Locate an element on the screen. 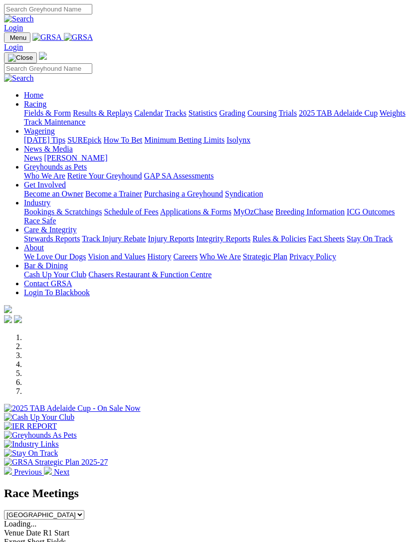  div: Wagering is located at coordinates (218, 140).